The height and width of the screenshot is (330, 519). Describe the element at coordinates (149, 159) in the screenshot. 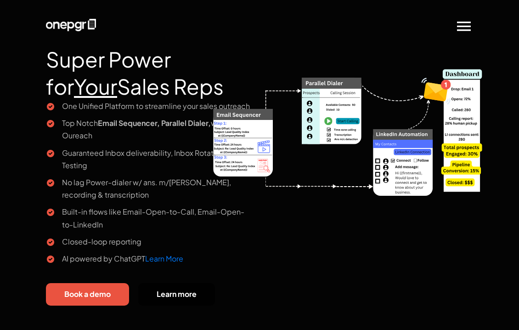

I see `li: Guaranteed Inbox deliverability, Inbox Rotation, & A/B Testing` at that location.